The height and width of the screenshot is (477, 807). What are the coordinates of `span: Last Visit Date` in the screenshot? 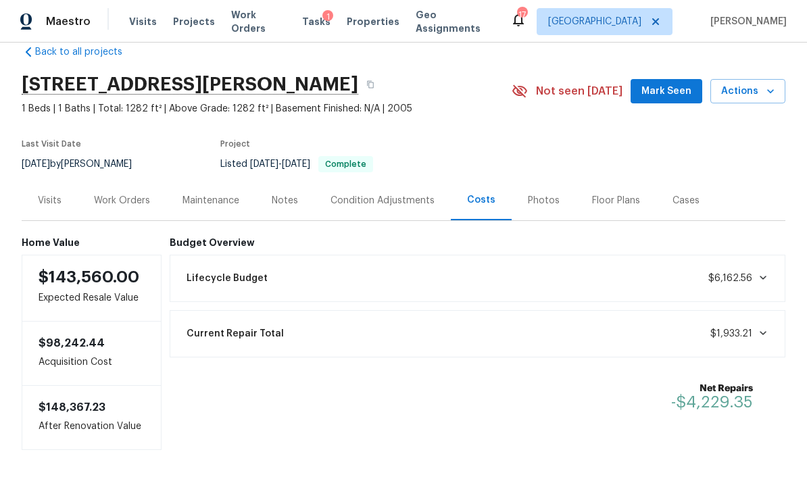 It's located at (51, 144).